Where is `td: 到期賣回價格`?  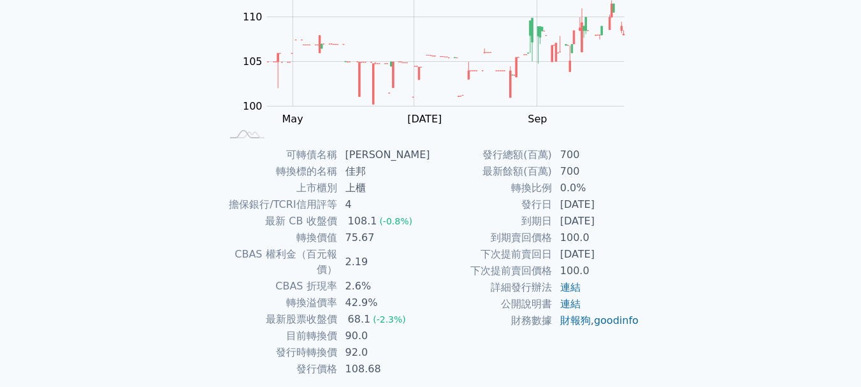
td: 到期賣回價格 is located at coordinates (491, 238).